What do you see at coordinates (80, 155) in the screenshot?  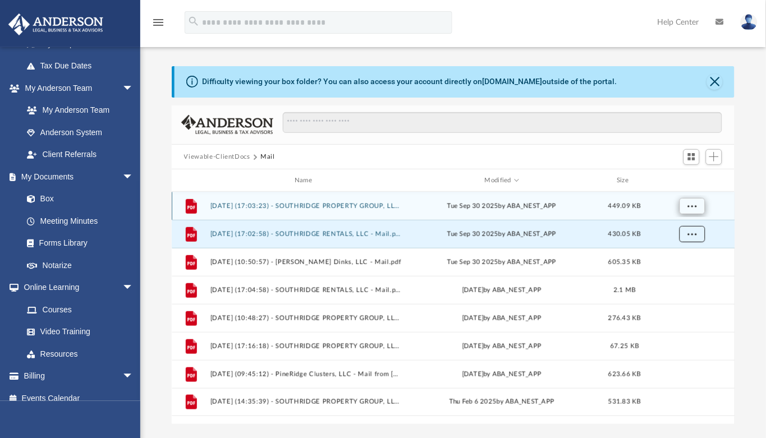 I see `a: Client Referrals` at bounding box center [80, 155].